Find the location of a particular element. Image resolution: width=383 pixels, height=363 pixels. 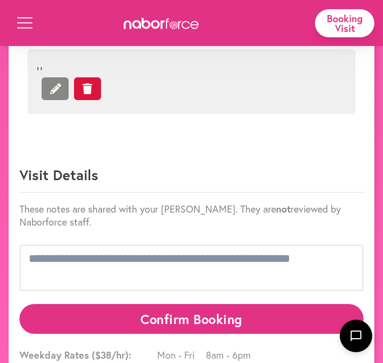

div: Booking Visit is located at coordinates (345, 23).